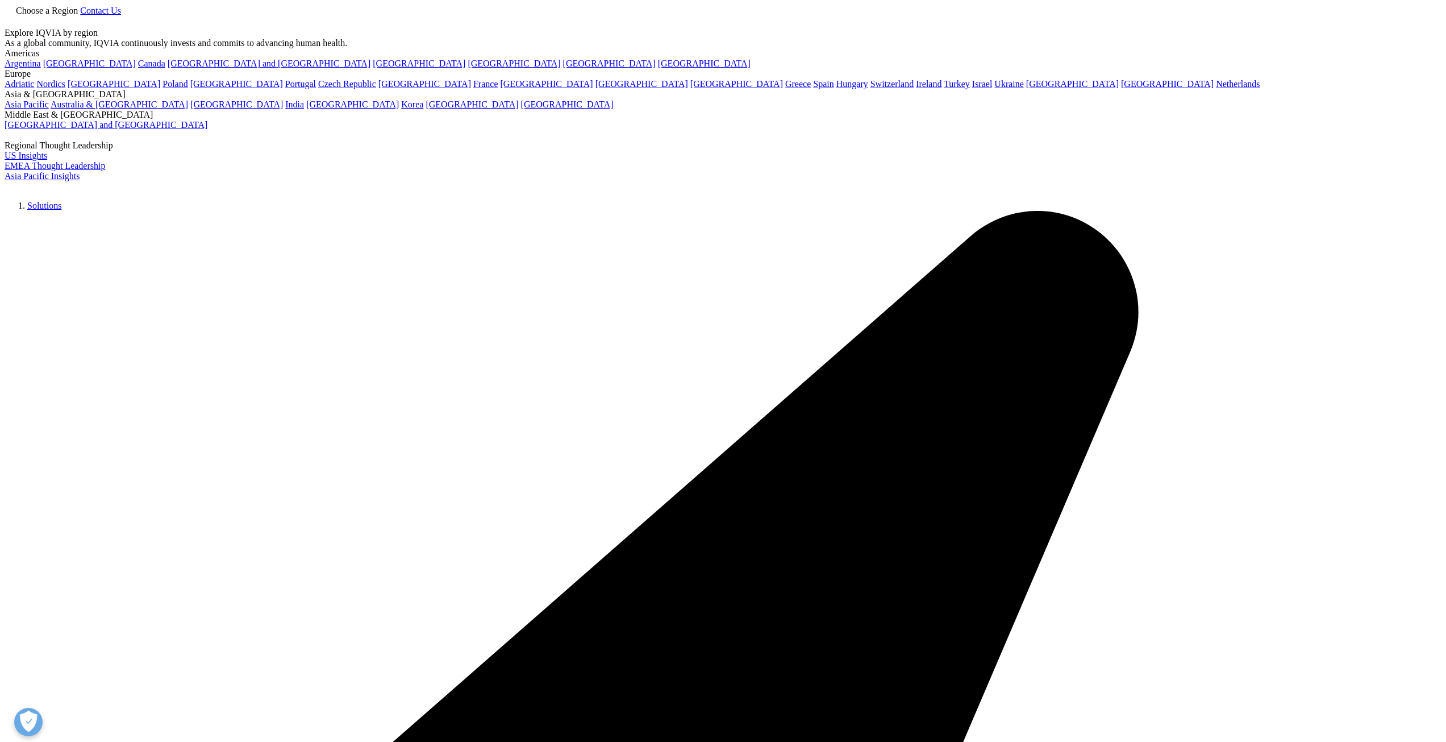 Image resolution: width=1446 pixels, height=742 pixels. What do you see at coordinates (28, 722) in the screenshot?
I see `button: Open Preferences` at bounding box center [28, 722].